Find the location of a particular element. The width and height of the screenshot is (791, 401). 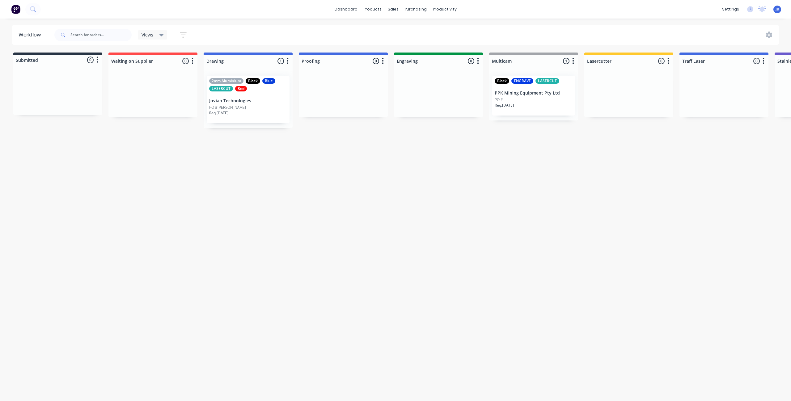

p: PPK Mining Equipment Pty Ltd is located at coordinates (534, 93).